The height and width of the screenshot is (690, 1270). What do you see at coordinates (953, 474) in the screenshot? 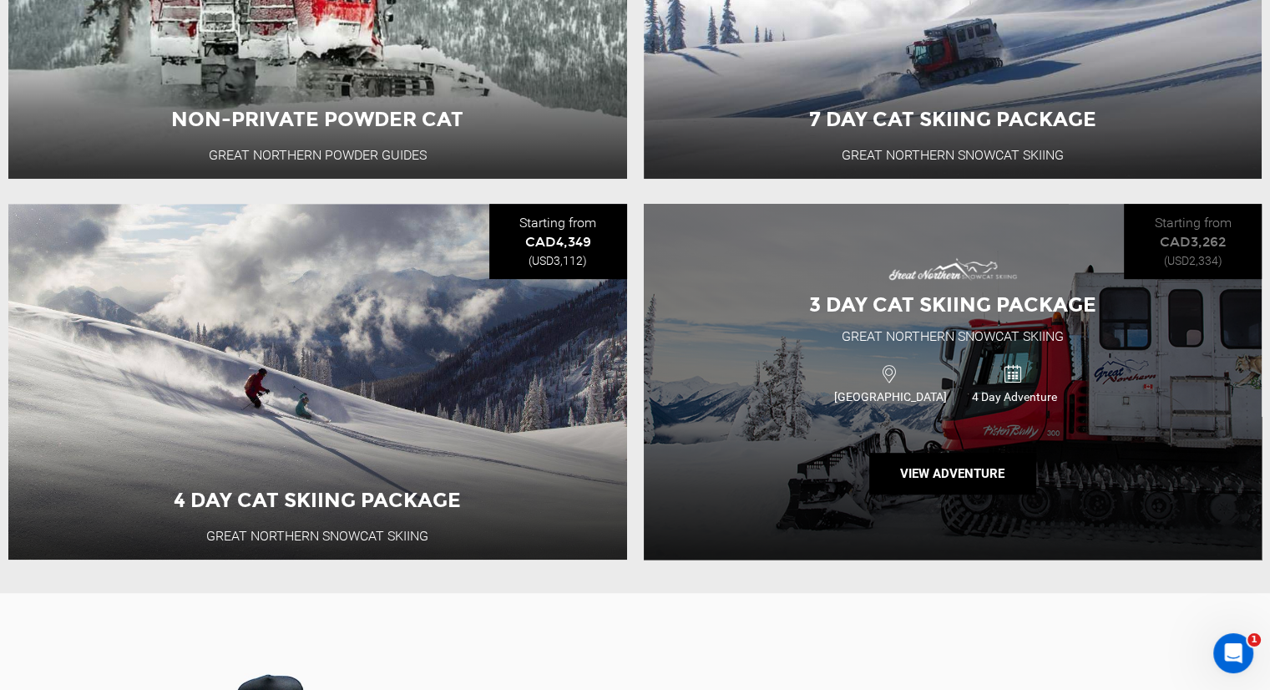
I see `button: View Adventure` at bounding box center [953, 474].